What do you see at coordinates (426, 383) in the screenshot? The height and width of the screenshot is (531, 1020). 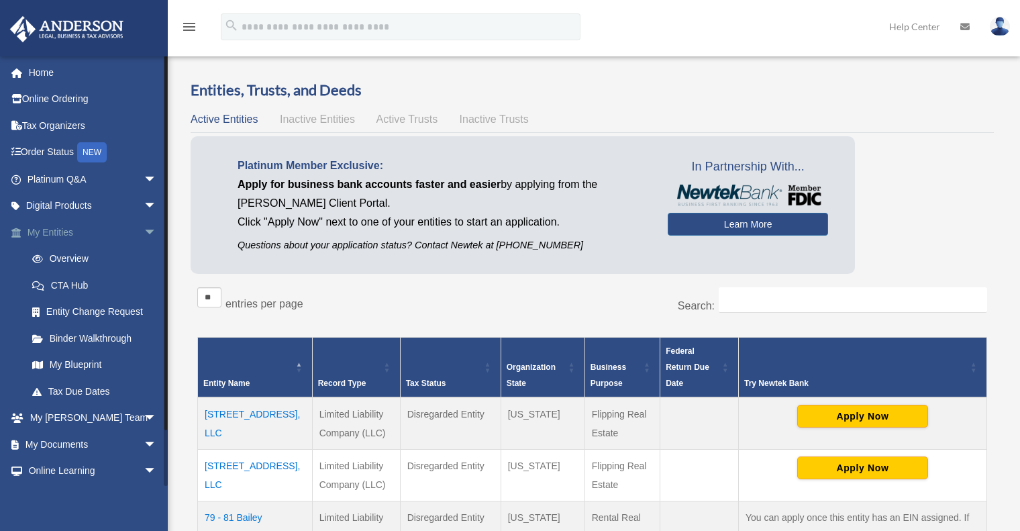 I see `span: Tax Status` at bounding box center [426, 383].